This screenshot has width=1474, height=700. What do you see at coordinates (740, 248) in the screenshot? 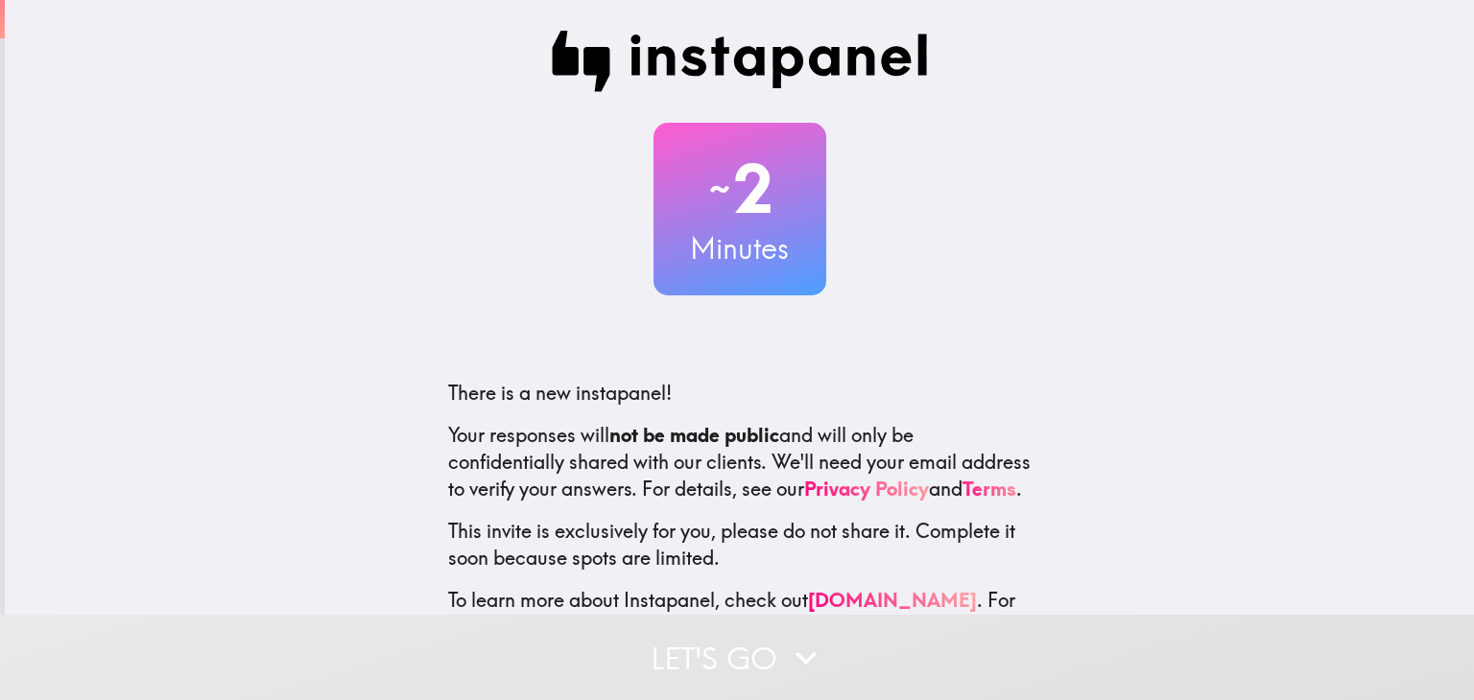
I see `h3: Minutes` at bounding box center [740, 248].